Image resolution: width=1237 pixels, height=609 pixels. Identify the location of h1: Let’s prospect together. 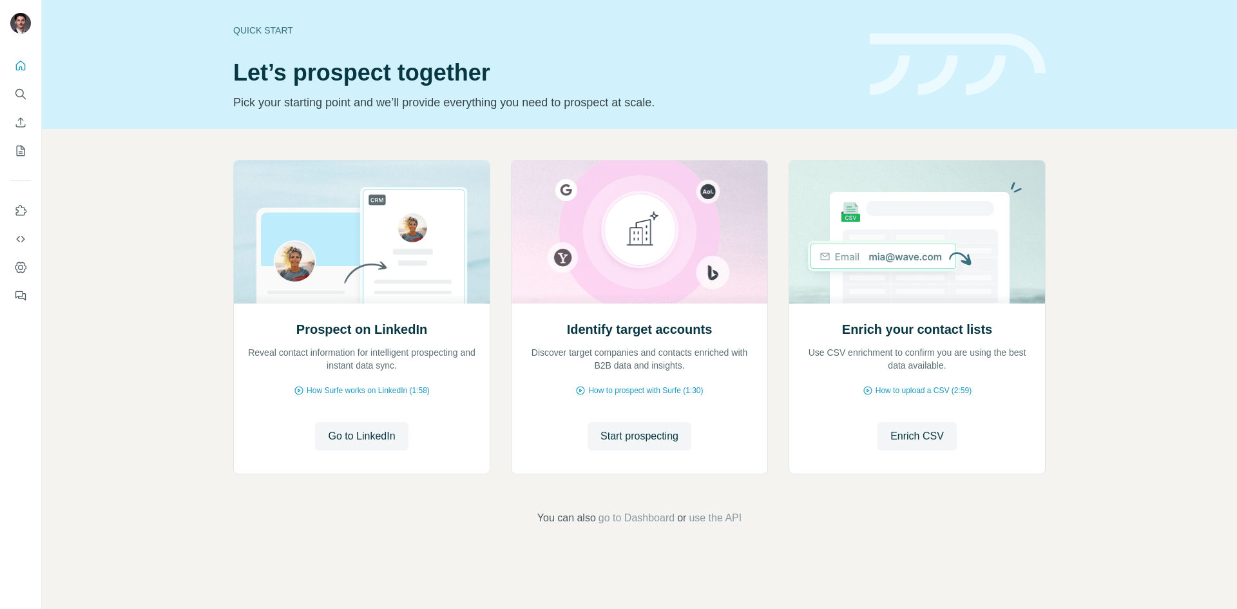
(544, 73).